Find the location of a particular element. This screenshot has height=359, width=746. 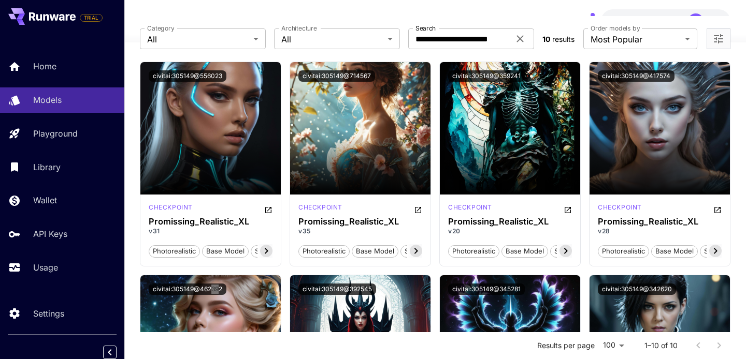

span: TRIAL is located at coordinates (91, 18).